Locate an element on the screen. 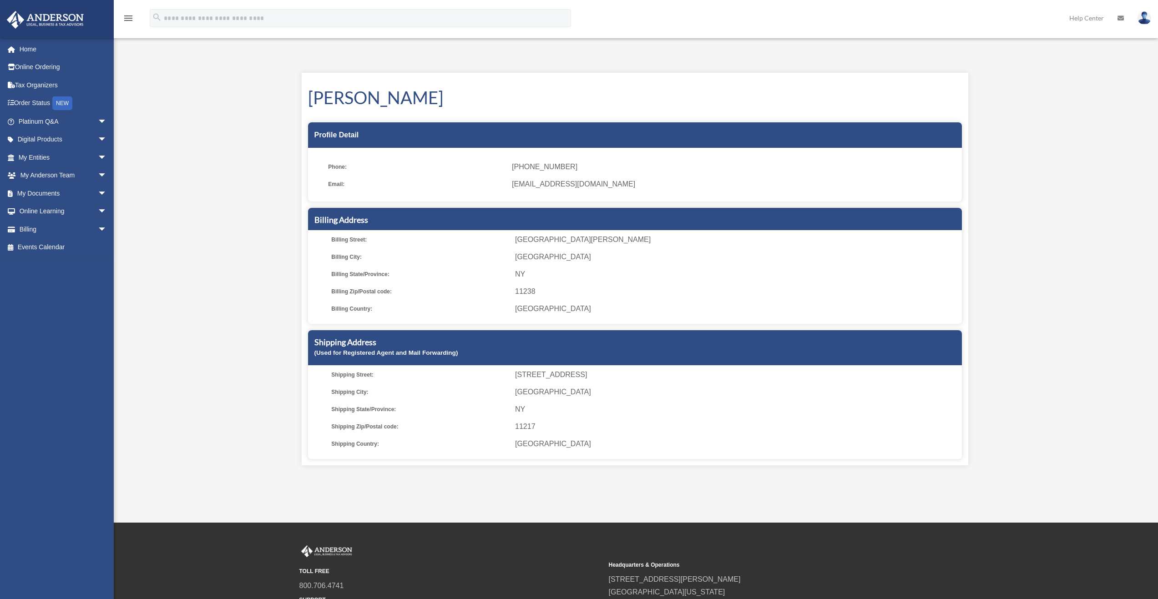  h5: Billing Address is located at coordinates (635, 220).